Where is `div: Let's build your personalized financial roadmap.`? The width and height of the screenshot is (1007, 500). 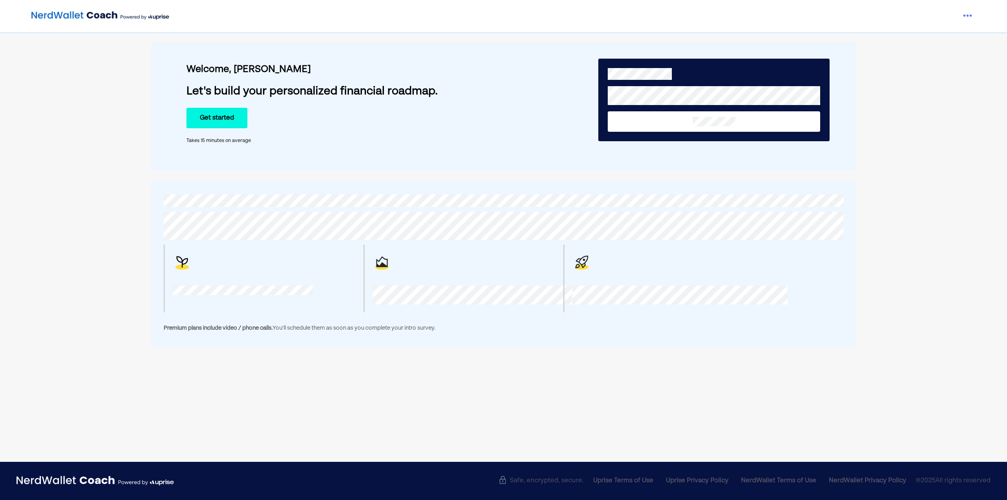
div: Let's build your personalized financial roadmap. is located at coordinates (351, 92).